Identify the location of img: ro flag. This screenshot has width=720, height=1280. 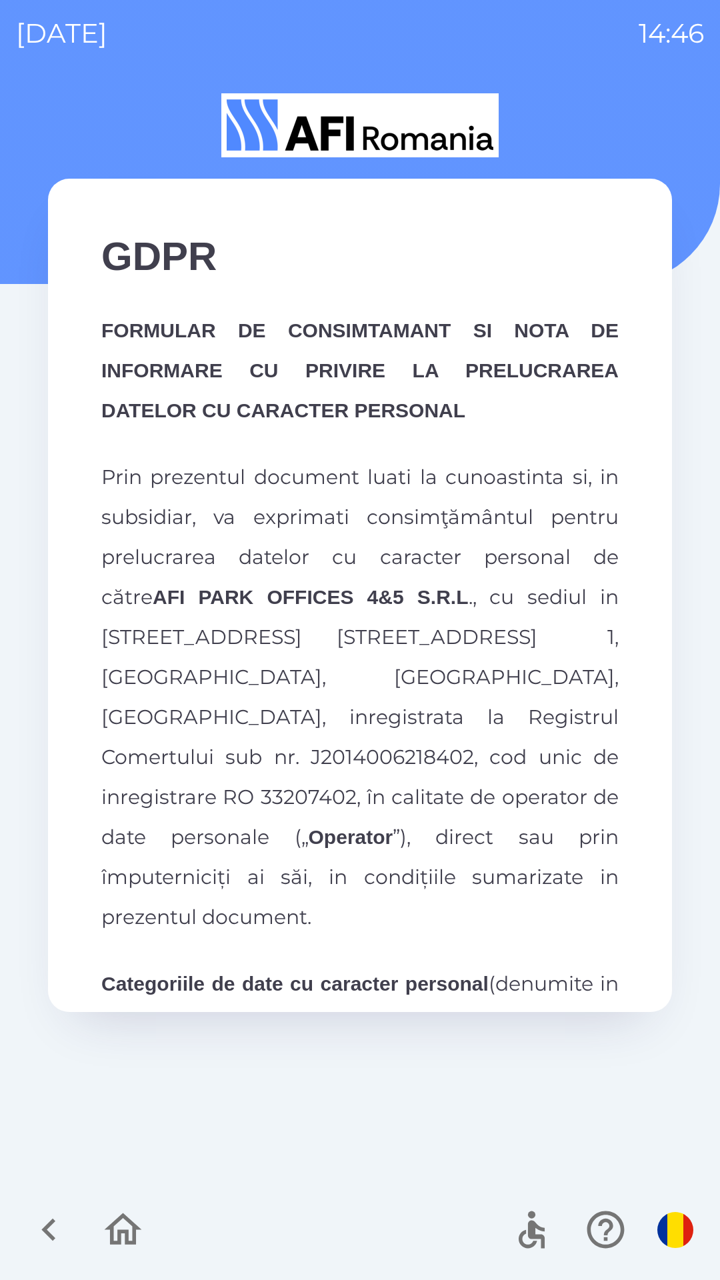
(675, 1230).